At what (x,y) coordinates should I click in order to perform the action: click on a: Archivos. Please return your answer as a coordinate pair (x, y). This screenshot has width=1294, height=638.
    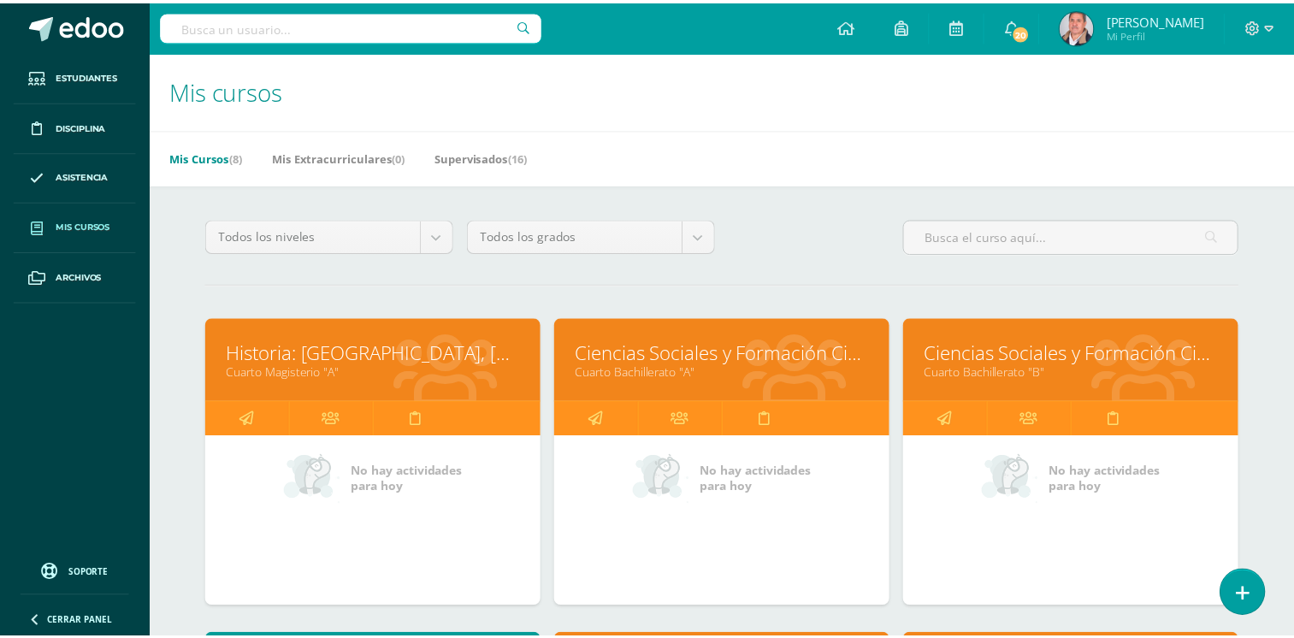
    Looking at the image, I should click on (75, 277).